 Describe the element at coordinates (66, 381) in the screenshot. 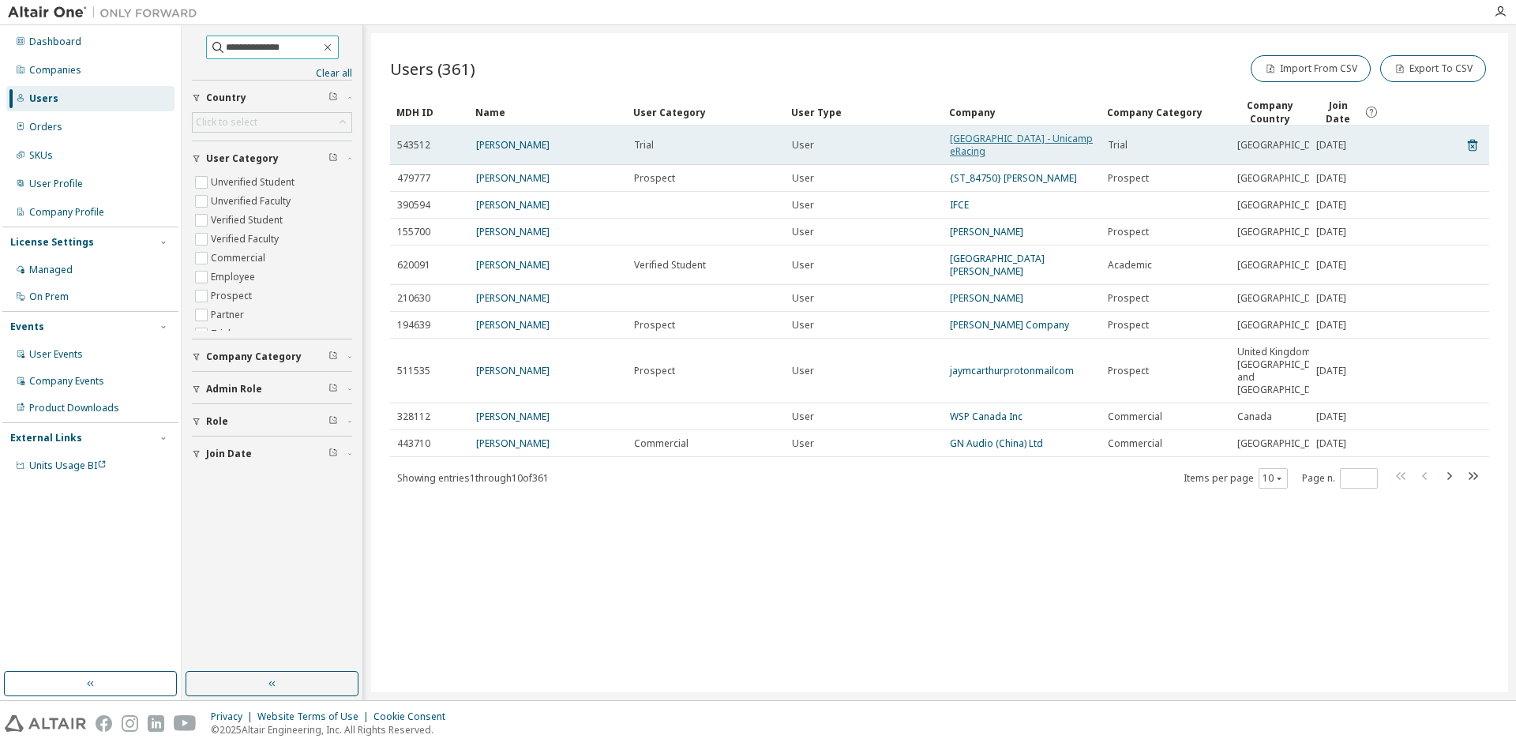

I see `div: Company Events` at that location.